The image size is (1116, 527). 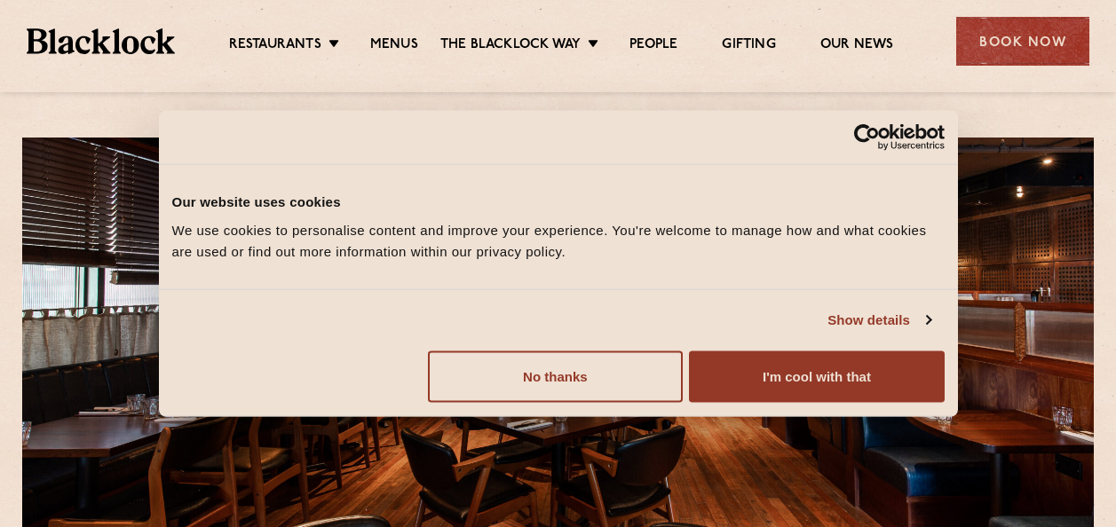 I want to click on a: The Blacklock Way, so click(x=511, y=46).